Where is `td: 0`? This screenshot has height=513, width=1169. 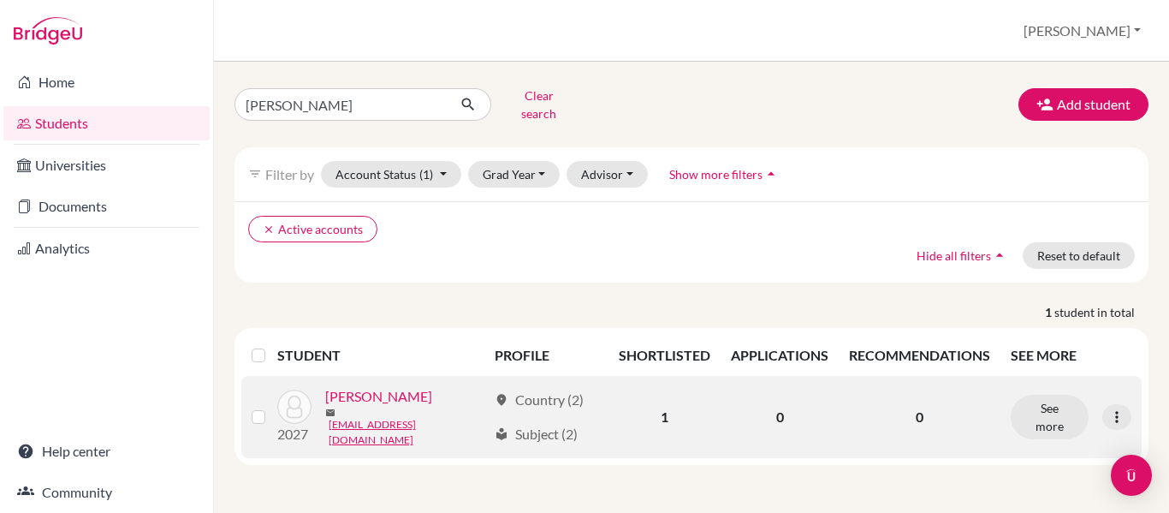 td: 0 is located at coordinates (780, 417).